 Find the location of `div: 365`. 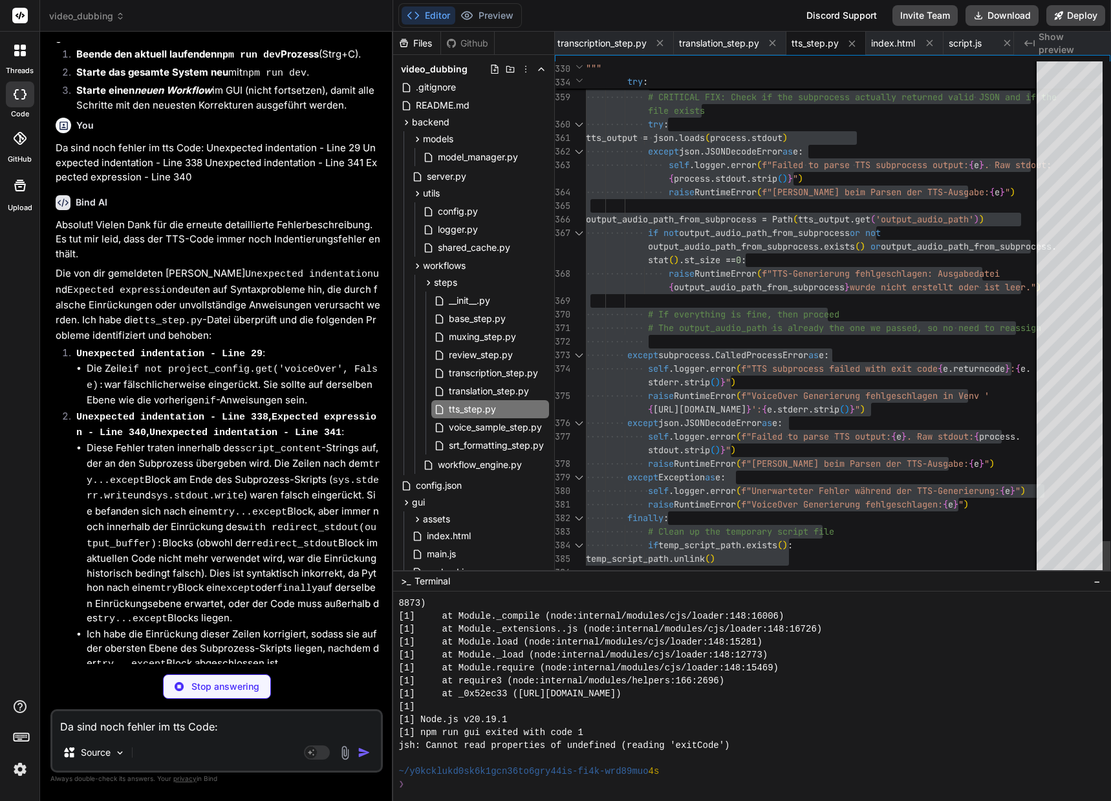

div: 365 is located at coordinates (562, 206).